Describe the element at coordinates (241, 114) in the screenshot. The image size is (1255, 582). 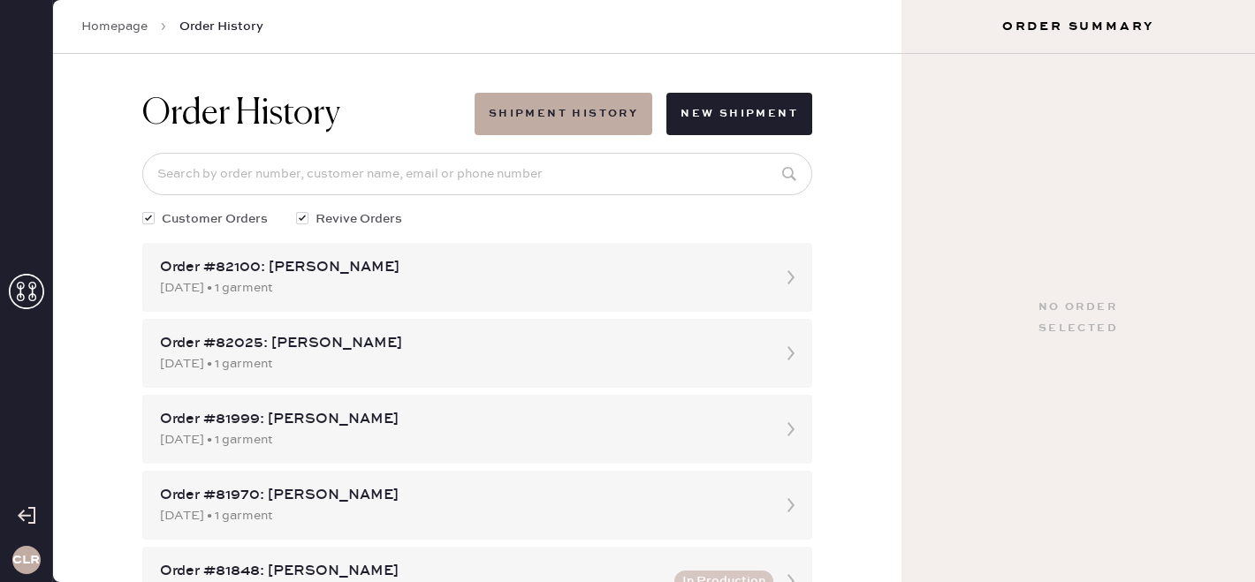
I see `h1: Order History` at that location.